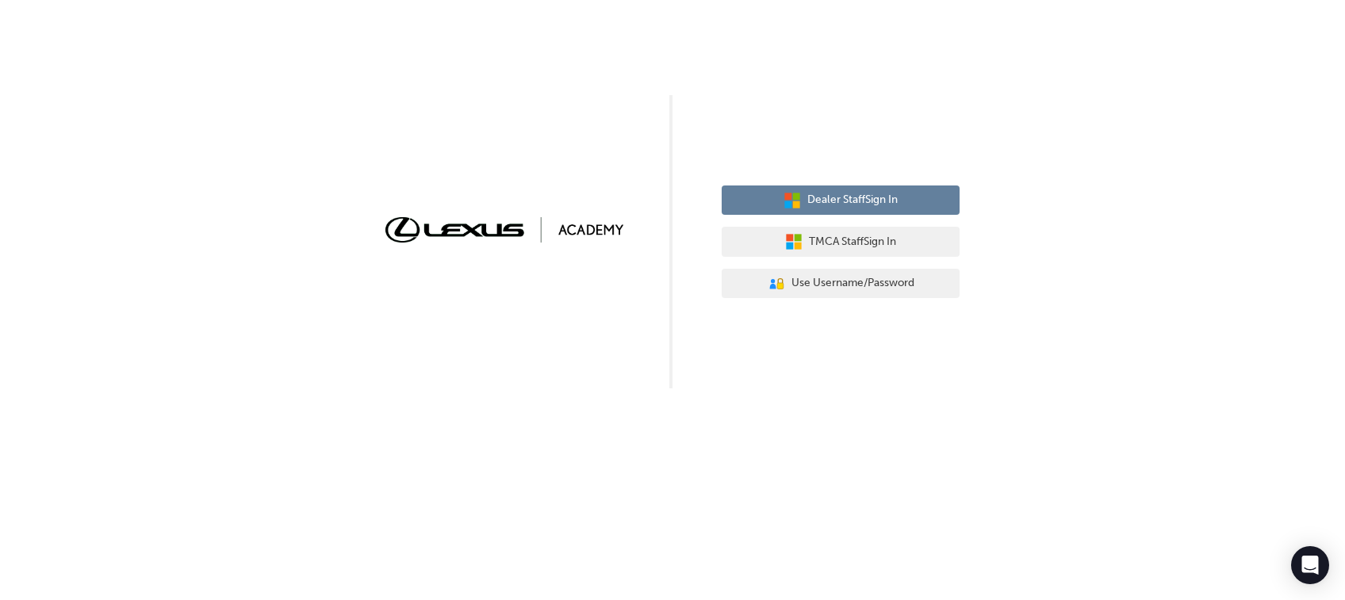 Image resolution: width=1345 pixels, height=600 pixels. I want to click on span: Use Username/Password, so click(853, 283).